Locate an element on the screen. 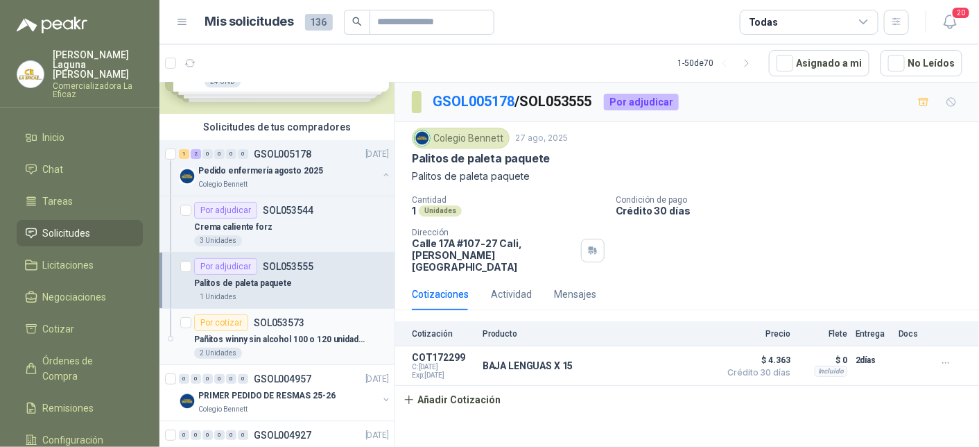  span: $ 4.363 is located at coordinates (756, 360).